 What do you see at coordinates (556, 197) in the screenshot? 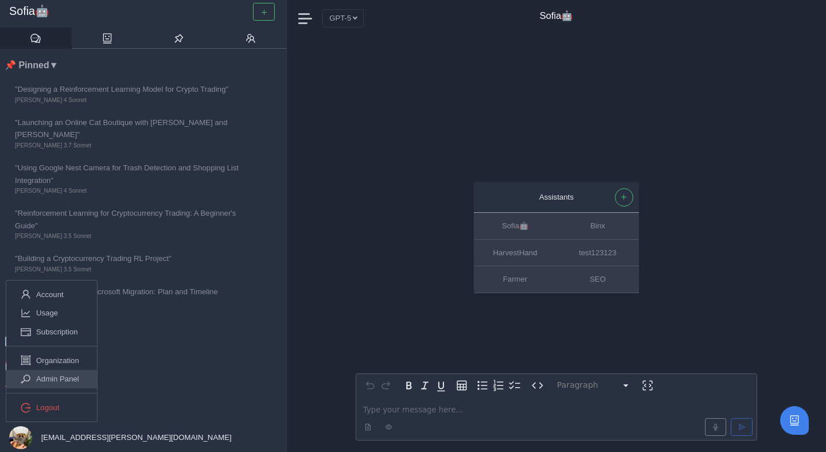
I see `div: Assistants` at bounding box center [556, 197].